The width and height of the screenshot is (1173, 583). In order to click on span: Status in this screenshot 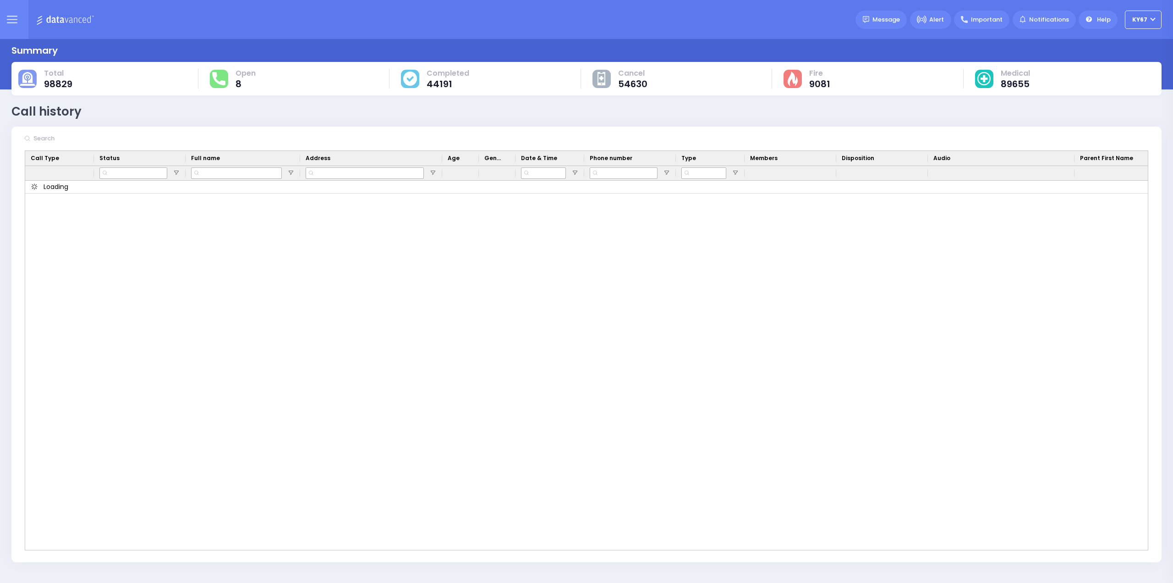, I will do `click(110, 158)`.